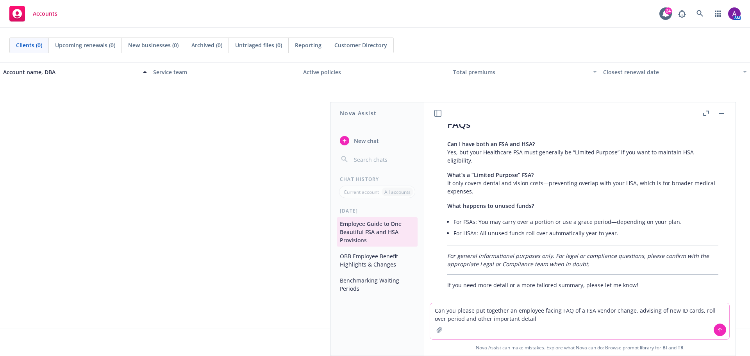 The width and height of the screenshot is (750, 356). I want to click on li: For HSAs: All unused funds roll over automatically year to year., so click(586, 233).